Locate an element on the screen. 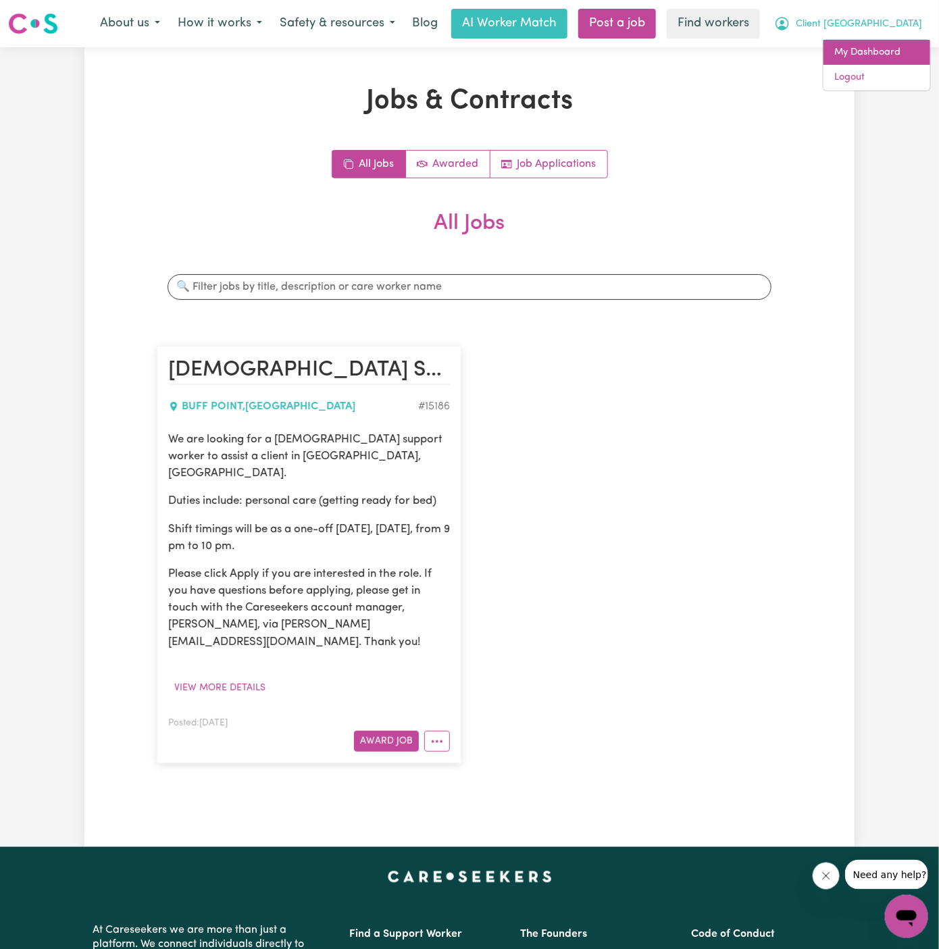  button: My Account is located at coordinates (848, 24).